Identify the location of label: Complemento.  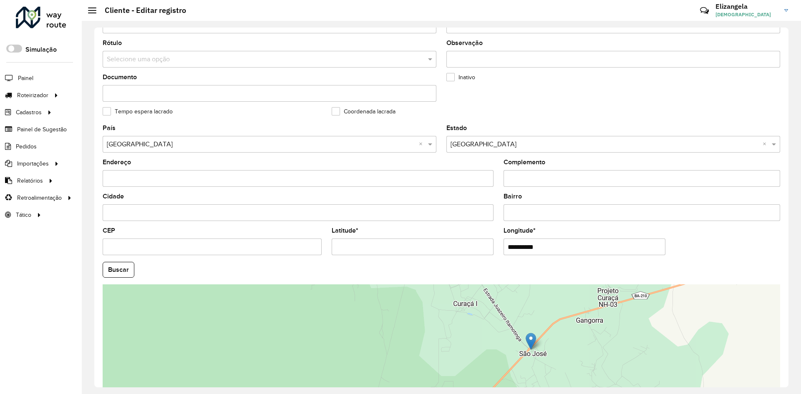
(524, 162).